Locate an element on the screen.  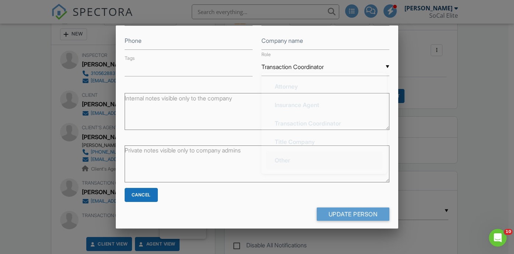
span: Insurance Agent is located at coordinates (297, 105).